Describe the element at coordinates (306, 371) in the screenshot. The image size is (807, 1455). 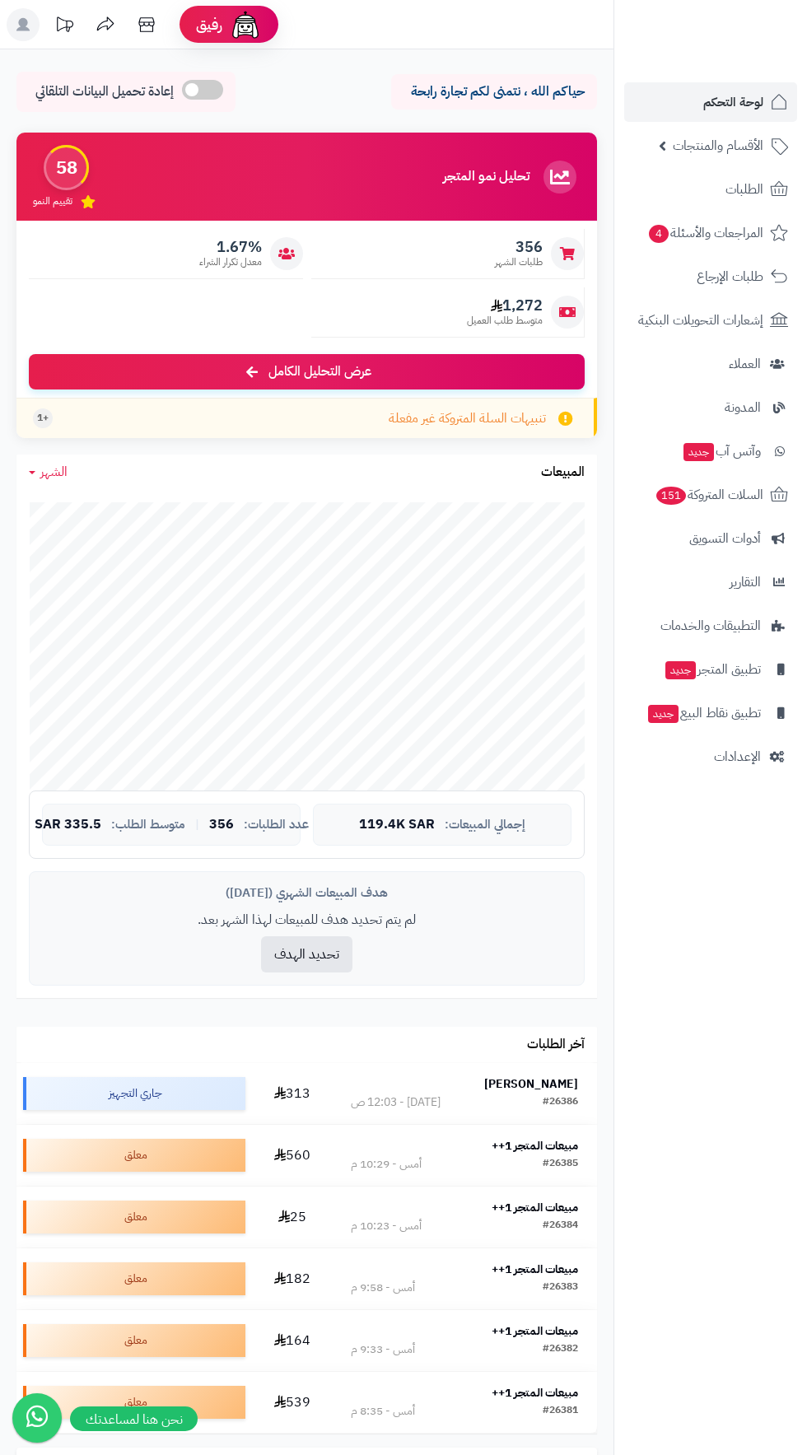
I see `a: عرض التحليل الكامل` at that location.